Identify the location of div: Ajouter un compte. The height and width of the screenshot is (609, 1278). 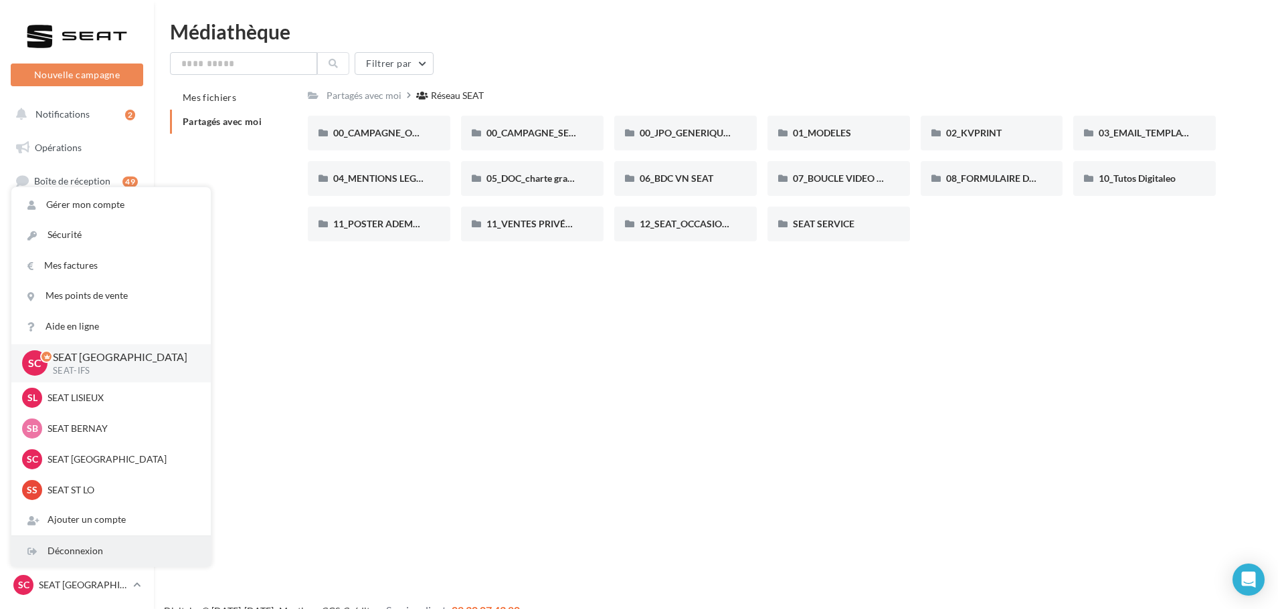
(111, 520).